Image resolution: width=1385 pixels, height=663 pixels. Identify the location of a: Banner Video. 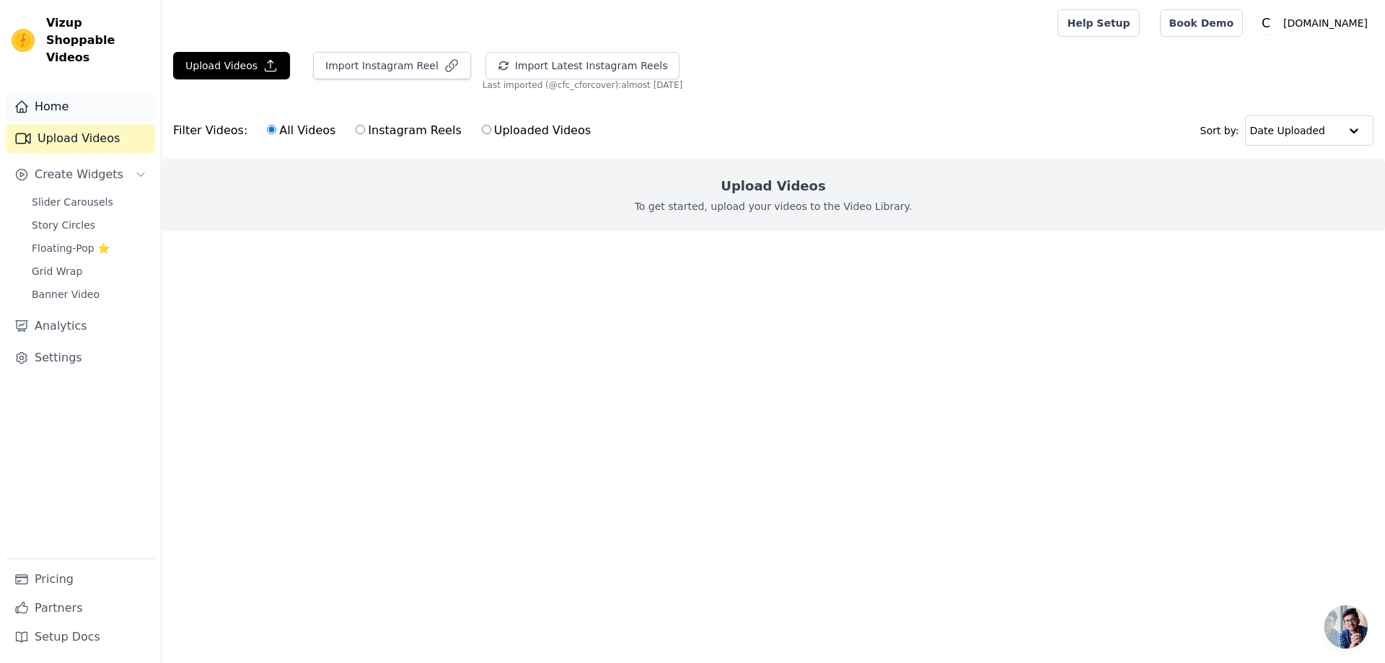
(89, 294).